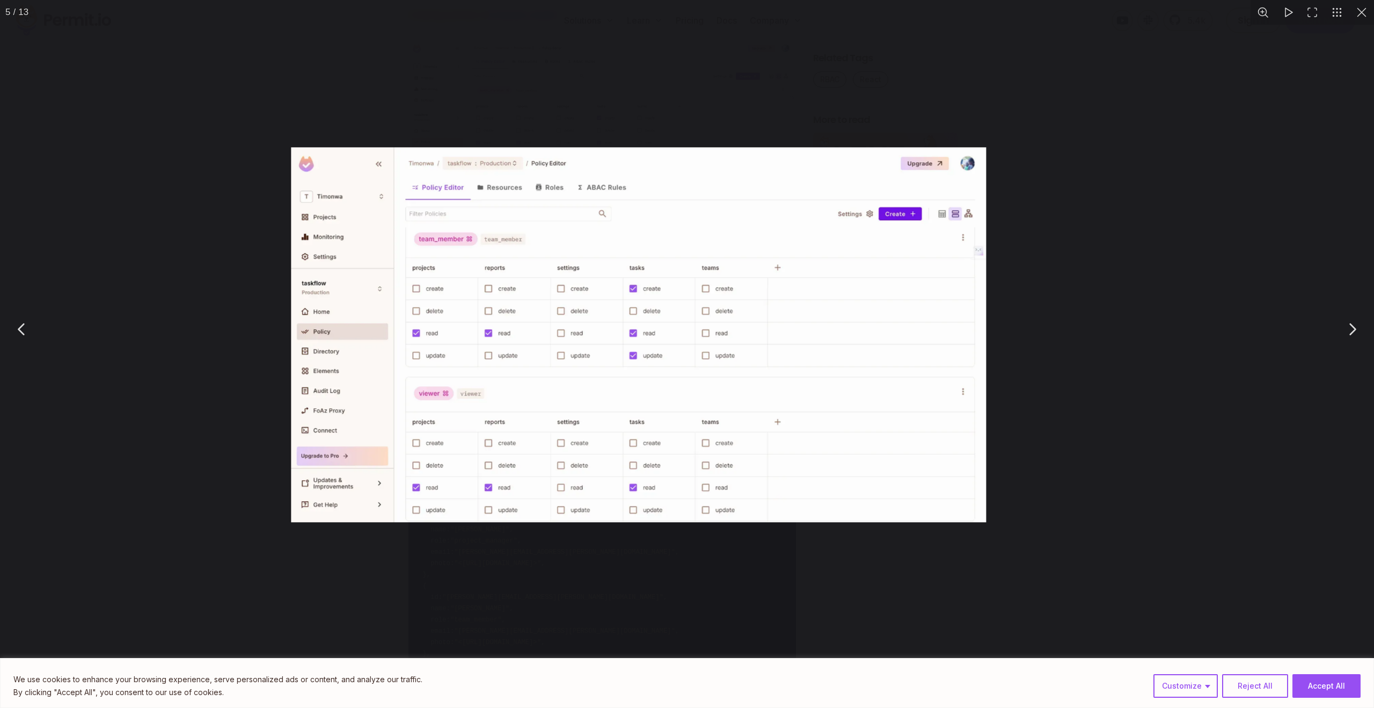 This screenshot has width=1374, height=708. I want to click on button: Reject All, so click(1255, 686).